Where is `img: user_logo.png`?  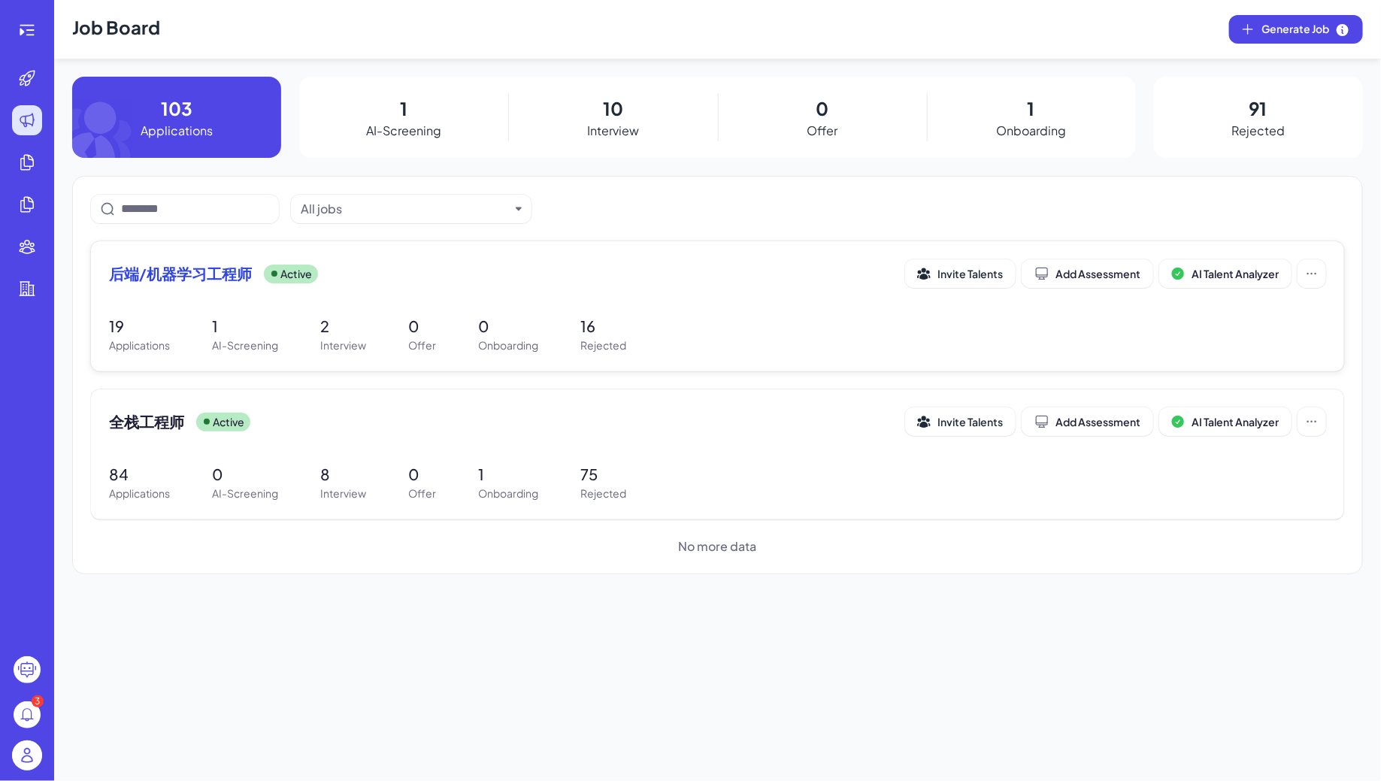
img: user_logo.png is located at coordinates (27, 756).